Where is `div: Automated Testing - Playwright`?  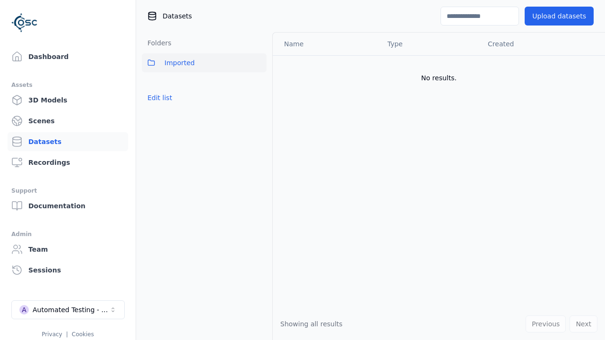 div: Automated Testing - Playwright is located at coordinates (71, 310).